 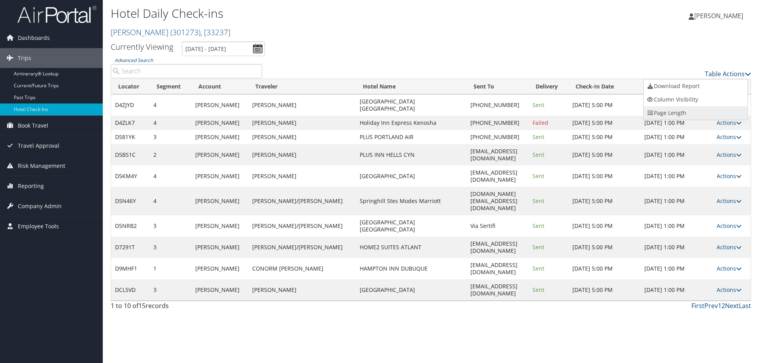 I want to click on span: Dashboards, so click(x=34, y=38).